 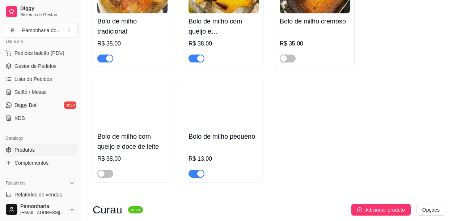 What do you see at coordinates (47, 15) in the screenshot?
I see `span: Sistema de Gestão` at bounding box center [47, 15].